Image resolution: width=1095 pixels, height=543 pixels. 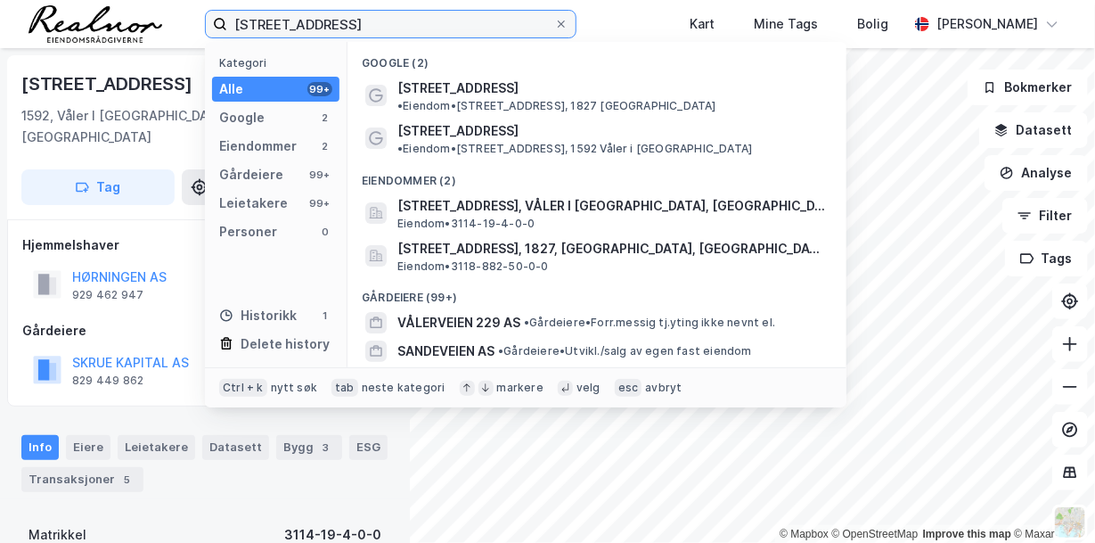 I want to click on a: OpenStreetMap, so click(x=875, y=534).